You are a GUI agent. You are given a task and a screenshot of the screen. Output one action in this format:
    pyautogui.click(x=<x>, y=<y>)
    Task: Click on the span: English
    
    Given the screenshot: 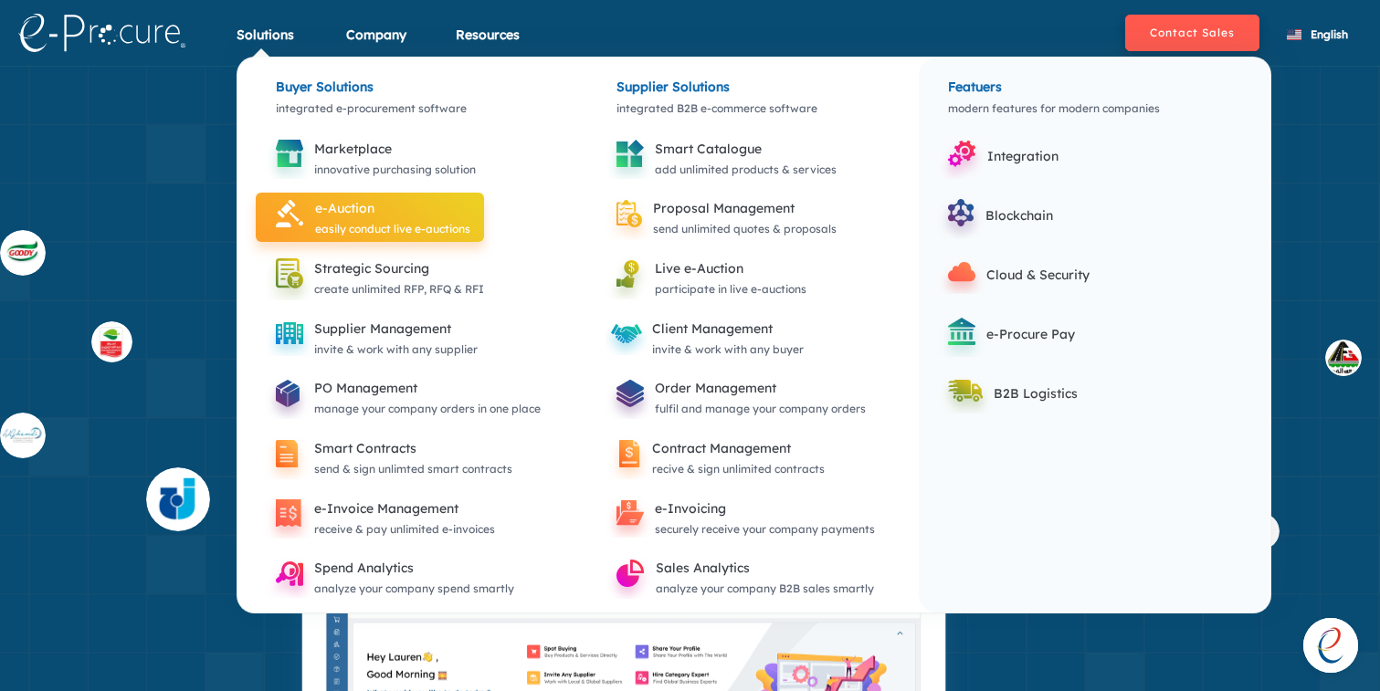 What is the action you would take?
    pyautogui.click(x=1329, y=34)
    